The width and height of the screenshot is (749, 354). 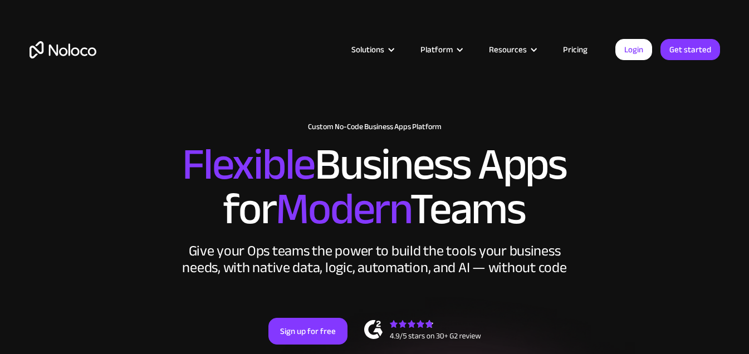 I want to click on h1: Custom No-Code Business Apps Platform, so click(x=375, y=127).